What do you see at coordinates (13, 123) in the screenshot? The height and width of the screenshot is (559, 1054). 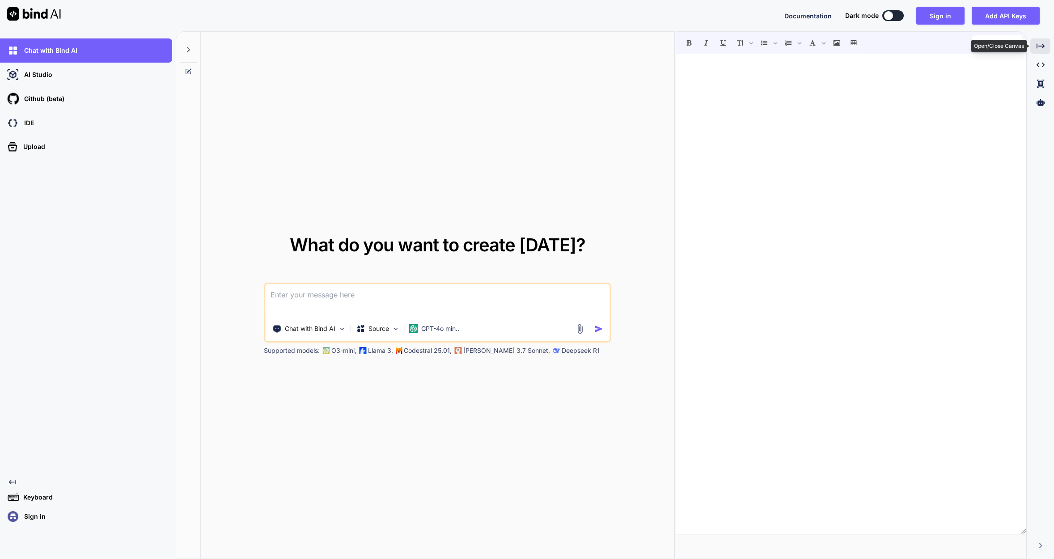 I see `img: darkCloudIdeIcon` at bounding box center [13, 123].